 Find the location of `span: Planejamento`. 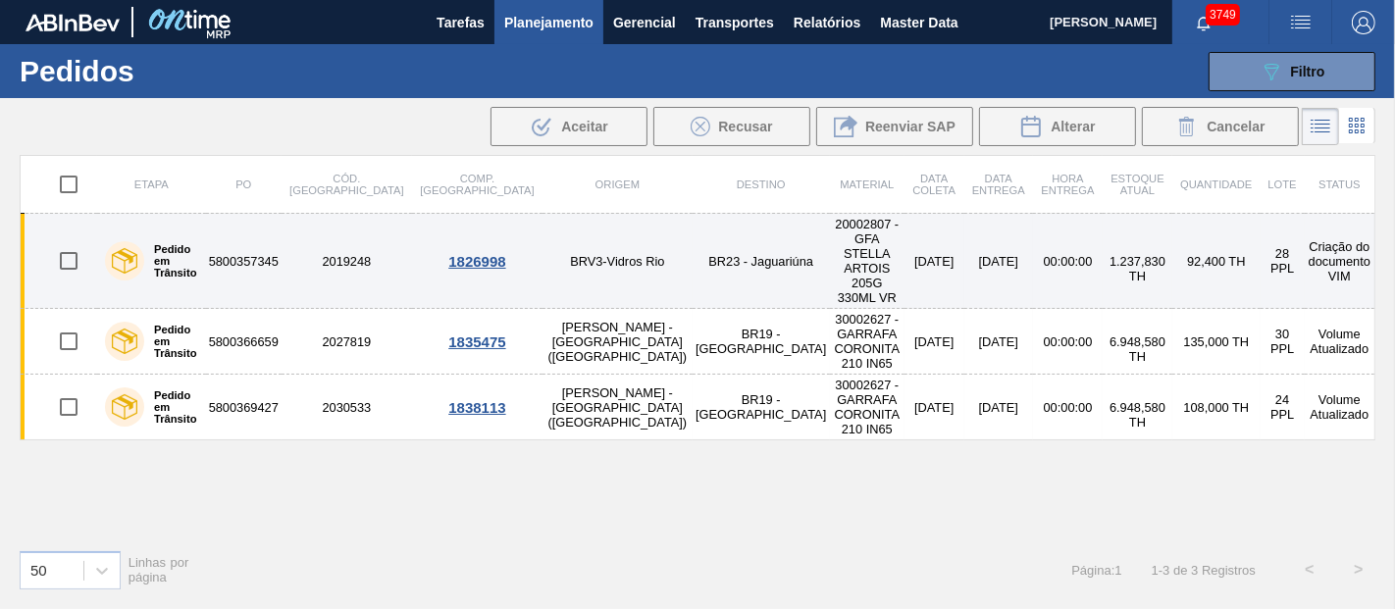

span: Planejamento is located at coordinates (548, 23).